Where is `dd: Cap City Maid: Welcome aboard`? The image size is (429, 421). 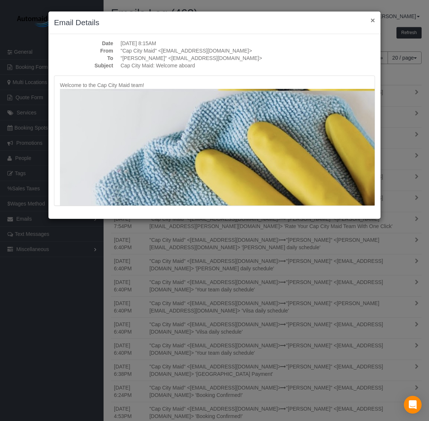 dd: Cap City Maid: Welcome aboard is located at coordinates (248, 66).